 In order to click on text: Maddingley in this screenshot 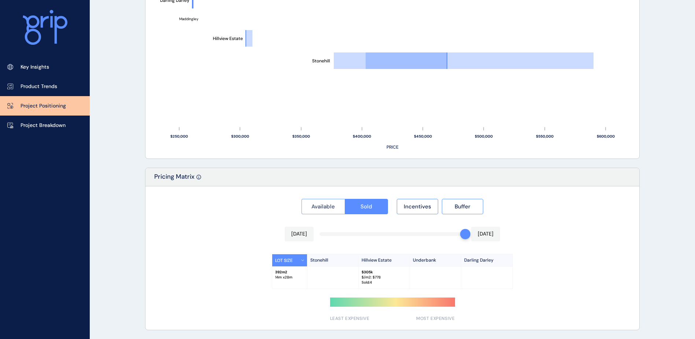, I will do `click(189, 19)`.